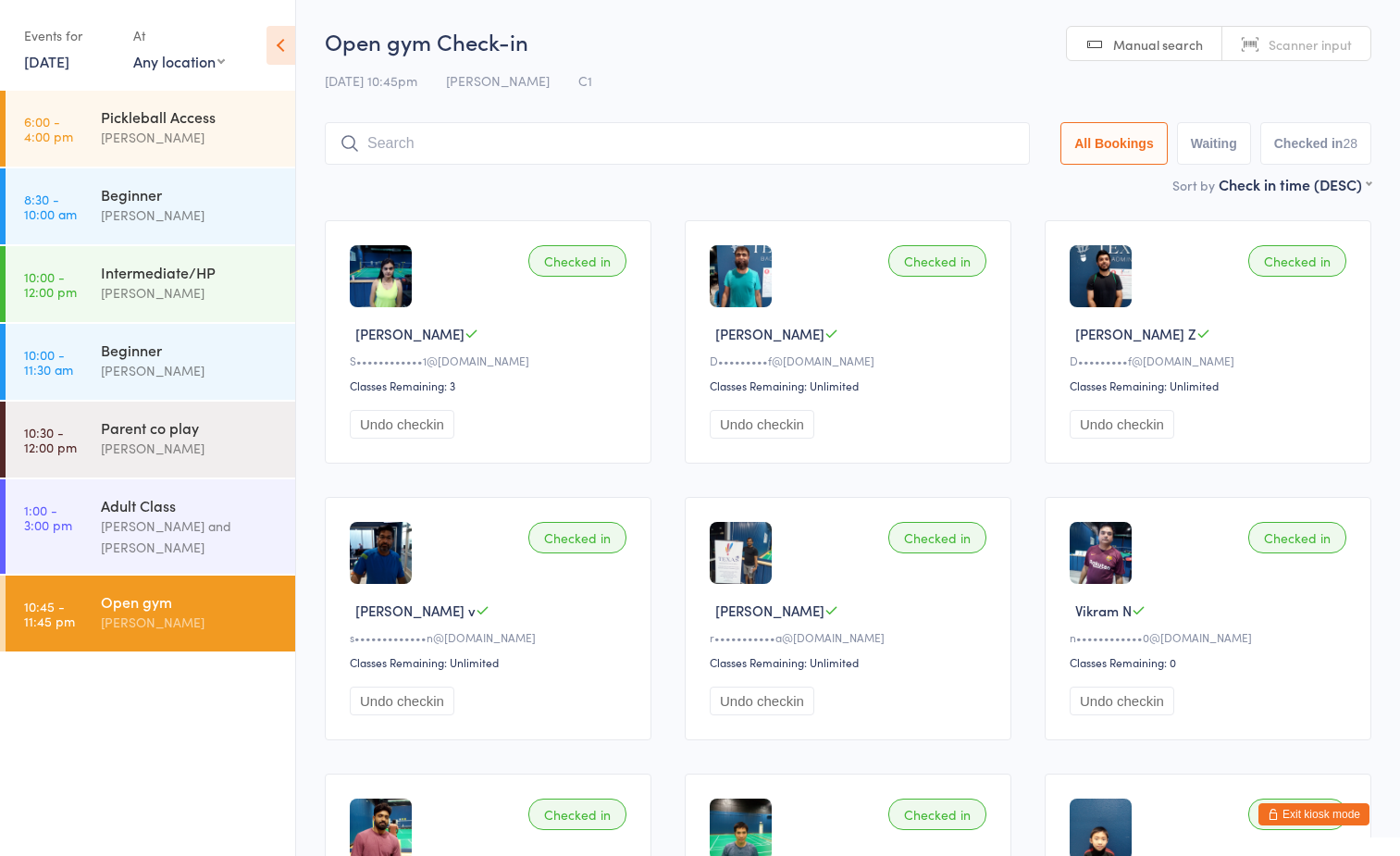 Image resolution: width=1400 pixels, height=856 pixels. What do you see at coordinates (491, 384) in the screenshot?
I see `div: Classes Remaining: 3` at bounding box center [491, 384].